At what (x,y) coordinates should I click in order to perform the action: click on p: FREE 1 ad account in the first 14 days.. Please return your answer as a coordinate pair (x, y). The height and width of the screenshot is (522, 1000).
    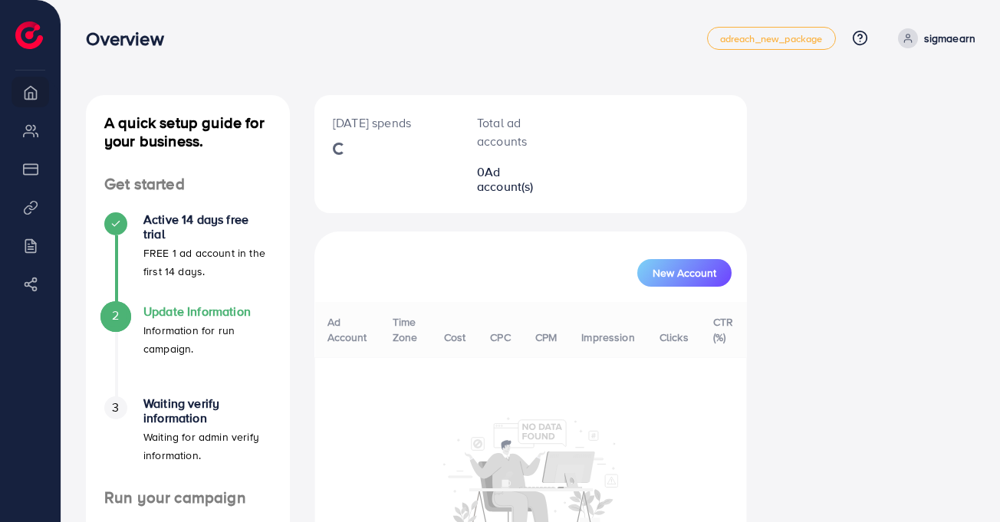
    Looking at the image, I should click on (207, 262).